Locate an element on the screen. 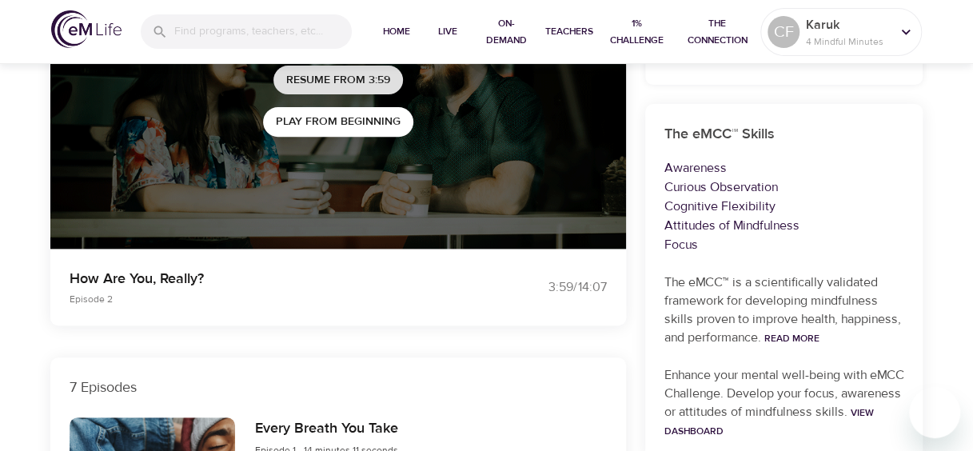 The width and height of the screenshot is (973, 451). div: 3:59 / 14:07 is located at coordinates (547, 287).